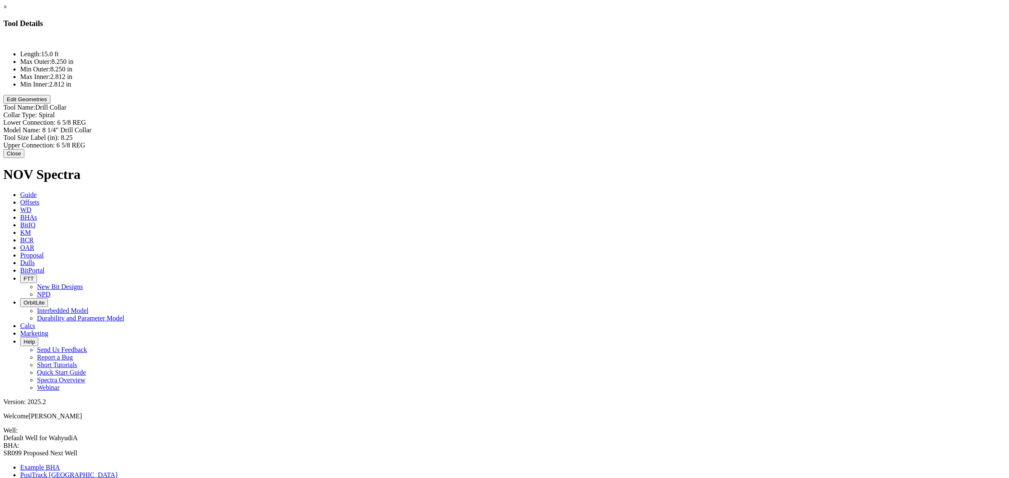  Describe the element at coordinates (32, 255) in the screenshot. I see `span: Proposal` at that location.